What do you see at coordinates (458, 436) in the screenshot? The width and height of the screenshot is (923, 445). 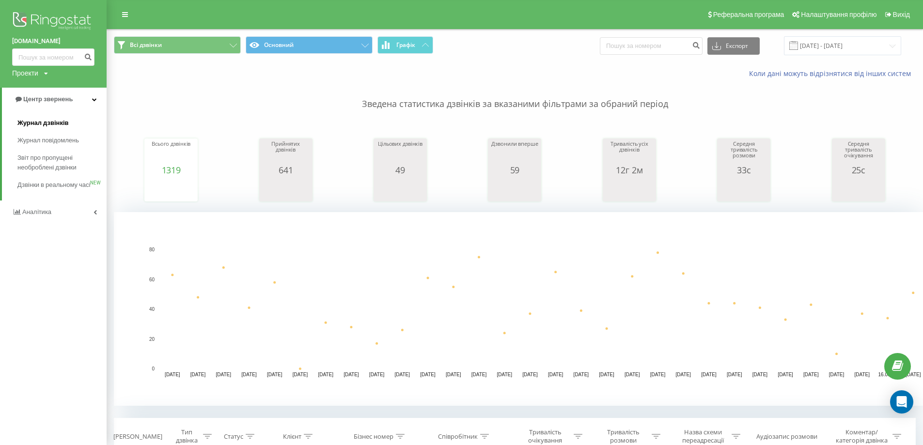 I see `div: Співробітник` at bounding box center [458, 436].